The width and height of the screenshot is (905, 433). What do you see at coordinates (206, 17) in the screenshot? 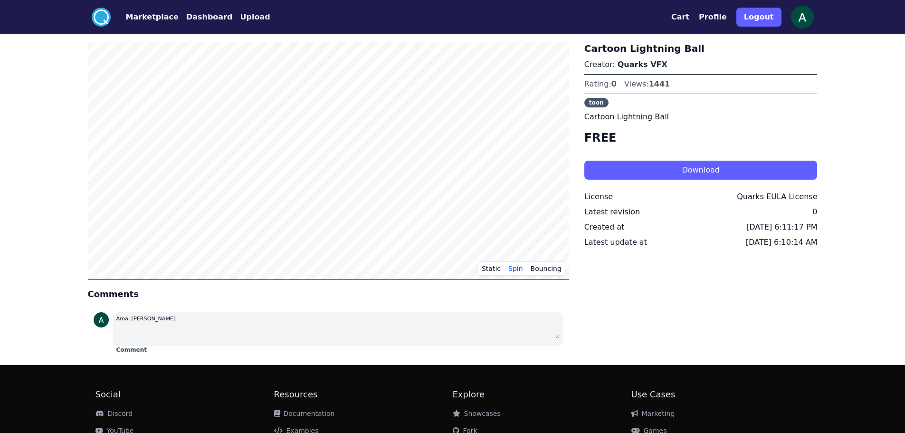
I see `a: Dashboard` at bounding box center [206, 17].